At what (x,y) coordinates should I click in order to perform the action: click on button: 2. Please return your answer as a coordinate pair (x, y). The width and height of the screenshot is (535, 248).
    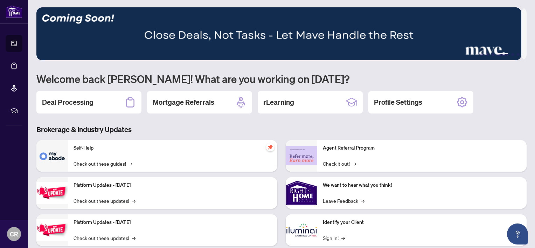
    Looking at the image, I should click on (487, 55).